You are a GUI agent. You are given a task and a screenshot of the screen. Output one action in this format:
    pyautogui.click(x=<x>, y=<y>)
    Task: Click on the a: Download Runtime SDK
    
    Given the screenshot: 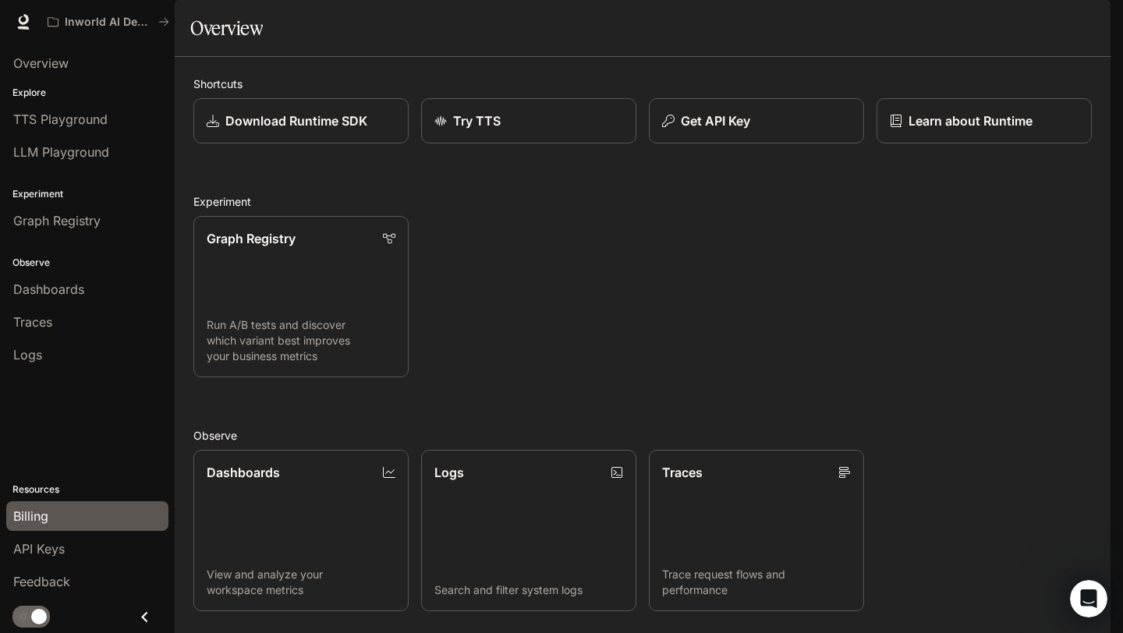 What is the action you would take?
    pyautogui.click(x=301, y=121)
    